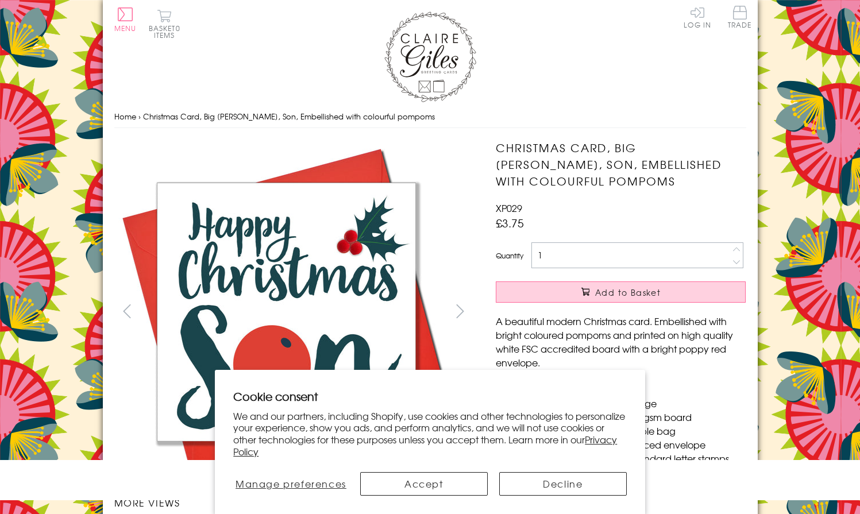 The image size is (860, 514). I want to click on h2: Cookie consent, so click(430, 396).